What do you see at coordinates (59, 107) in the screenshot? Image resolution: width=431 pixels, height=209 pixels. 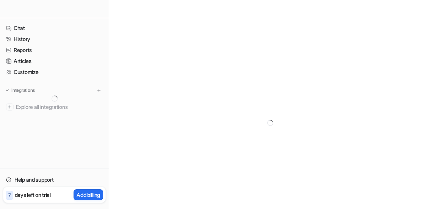 I see `span: Explore all integrations` at bounding box center [59, 107].